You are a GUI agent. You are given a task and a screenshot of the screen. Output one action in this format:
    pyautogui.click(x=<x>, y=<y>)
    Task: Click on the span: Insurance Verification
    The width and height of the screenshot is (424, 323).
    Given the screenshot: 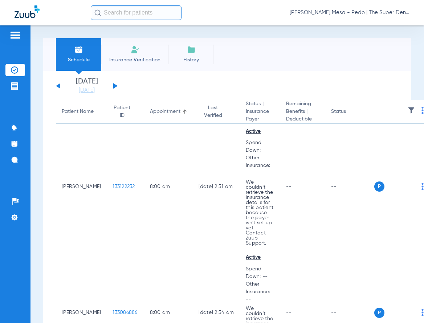 What is the action you would take?
    pyautogui.click(x=135, y=60)
    